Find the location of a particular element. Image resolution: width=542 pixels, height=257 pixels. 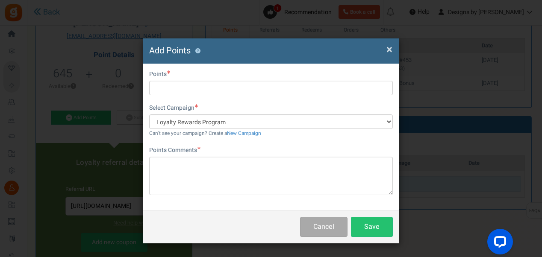

label: Points is located at coordinates (159, 74).